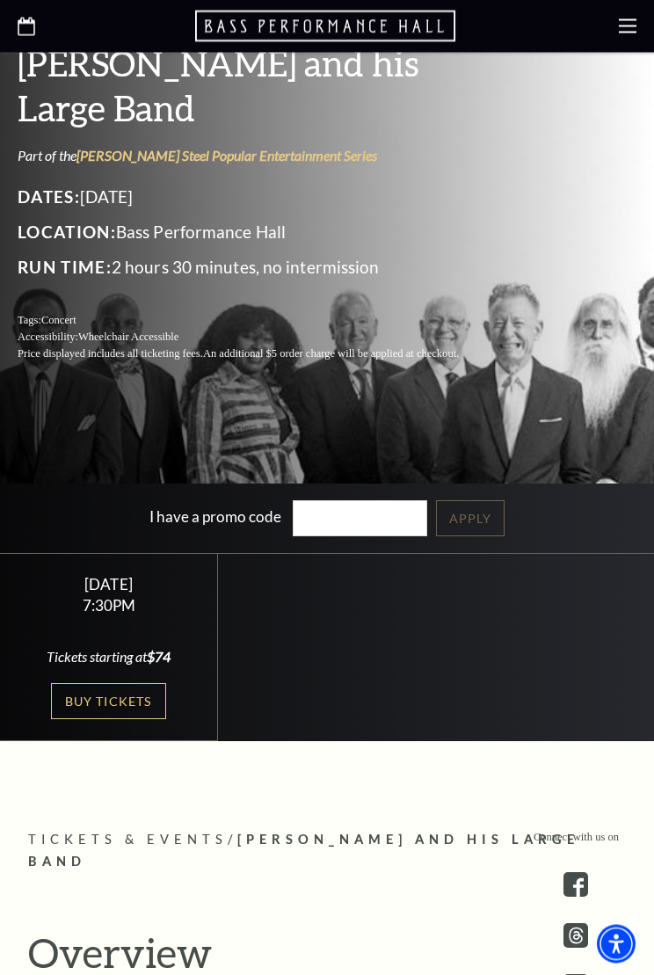 The image size is (654, 975). I want to click on span: Run Time:, so click(64, 267).